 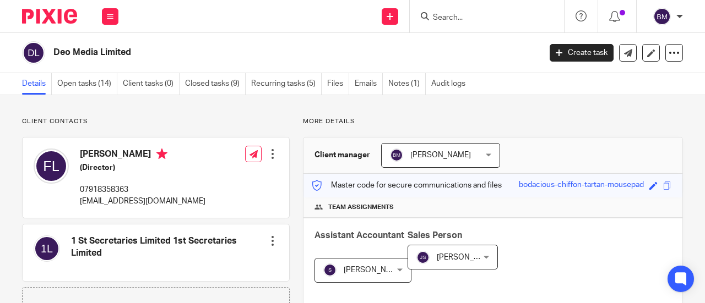 I want to click on span: Sales Person, so click(x=435, y=236).